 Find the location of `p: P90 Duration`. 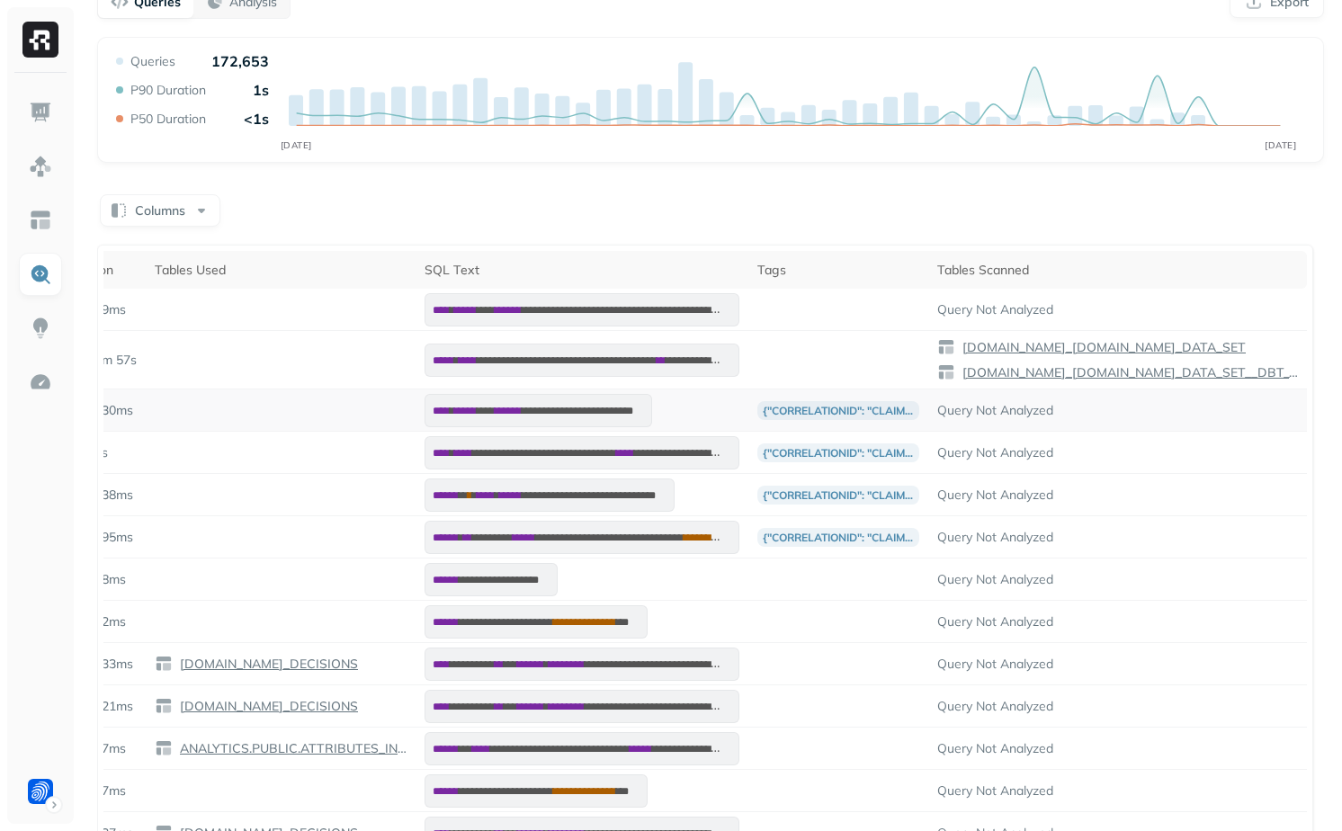

p: P90 Duration is located at coordinates (168, 90).